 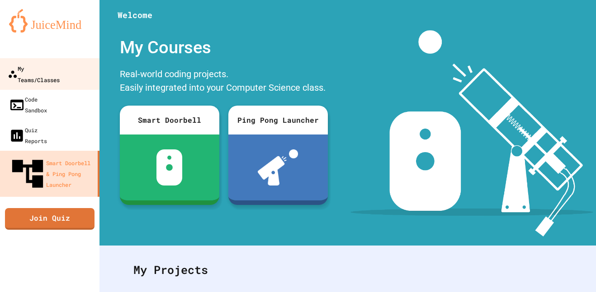 I want to click on img: banner-image-my-projects.png, so click(x=471, y=133).